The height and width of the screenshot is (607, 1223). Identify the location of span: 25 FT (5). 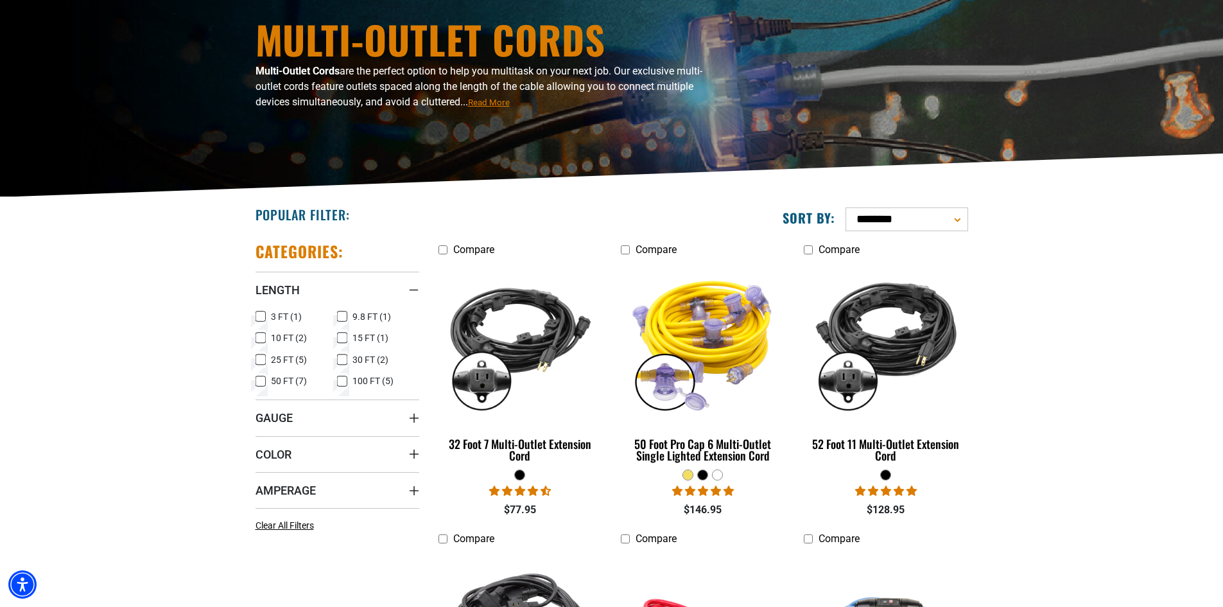
(289, 359).